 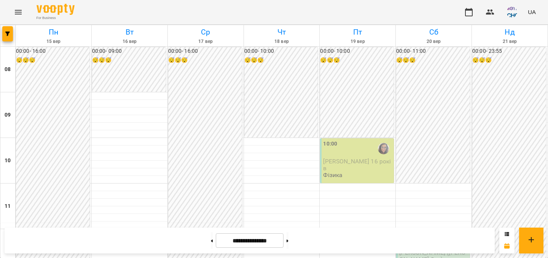 I want to click on img: 44498c49d9c98a00586a399c9b723a73.png, so click(x=512, y=12).